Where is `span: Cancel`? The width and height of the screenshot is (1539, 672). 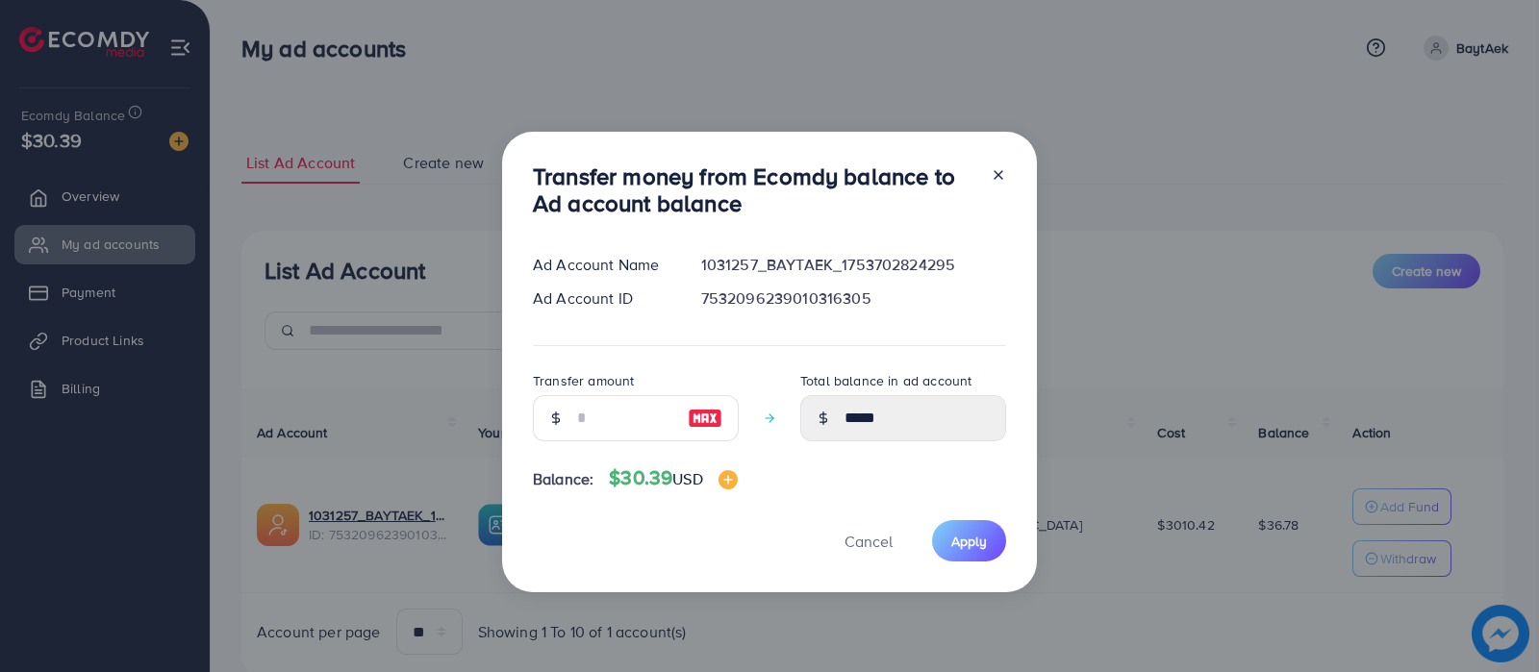
span: Cancel is located at coordinates (869, 542).